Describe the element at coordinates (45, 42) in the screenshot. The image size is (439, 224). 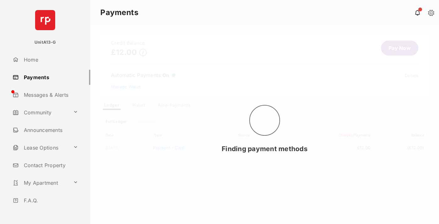
I see `p: UnitA13-G` at that location.